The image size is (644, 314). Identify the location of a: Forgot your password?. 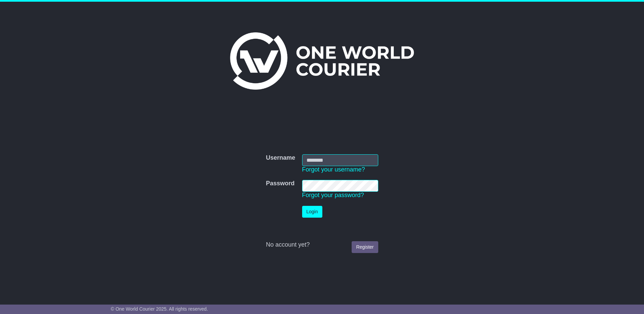
(333, 195).